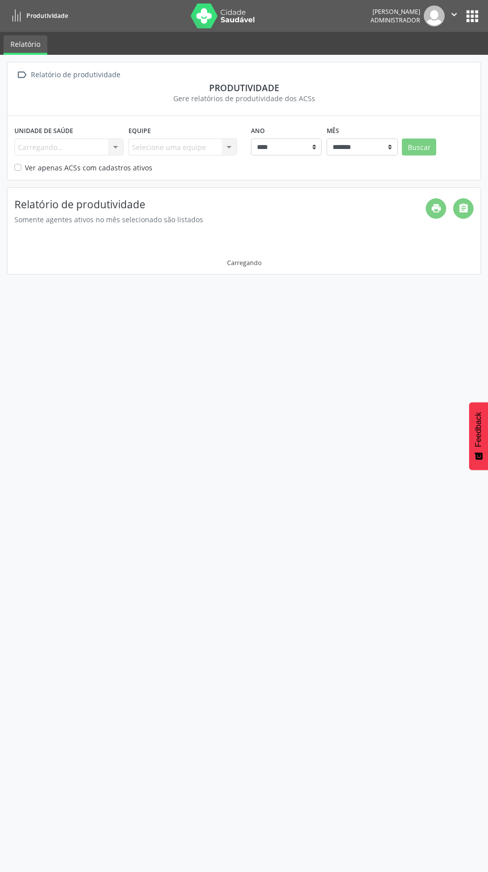 The width and height of the screenshot is (488, 872). Describe the element at coordinates (44, 130) in the screenshot. I see `label: Unidade de saúde` at that location.